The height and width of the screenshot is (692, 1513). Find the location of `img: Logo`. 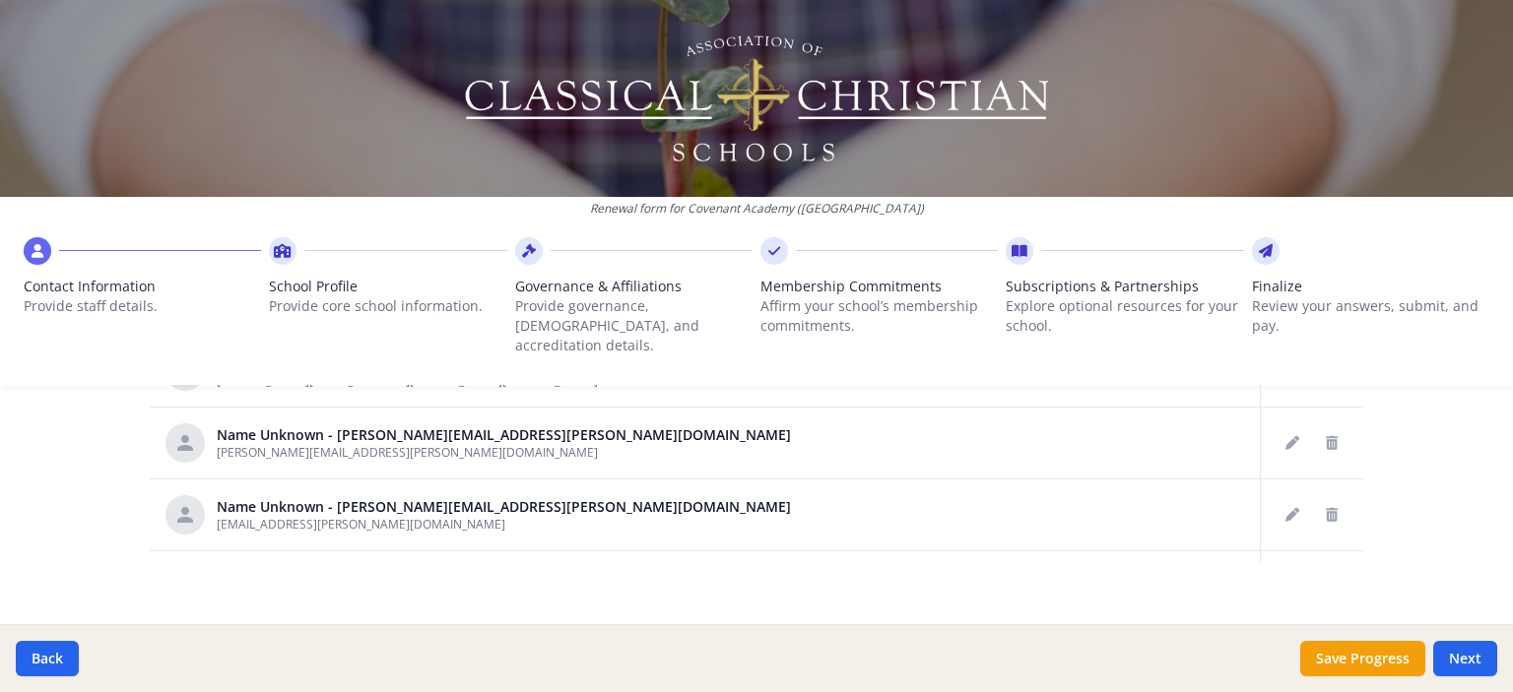

img: Logo is located at coordinates (756, 98).